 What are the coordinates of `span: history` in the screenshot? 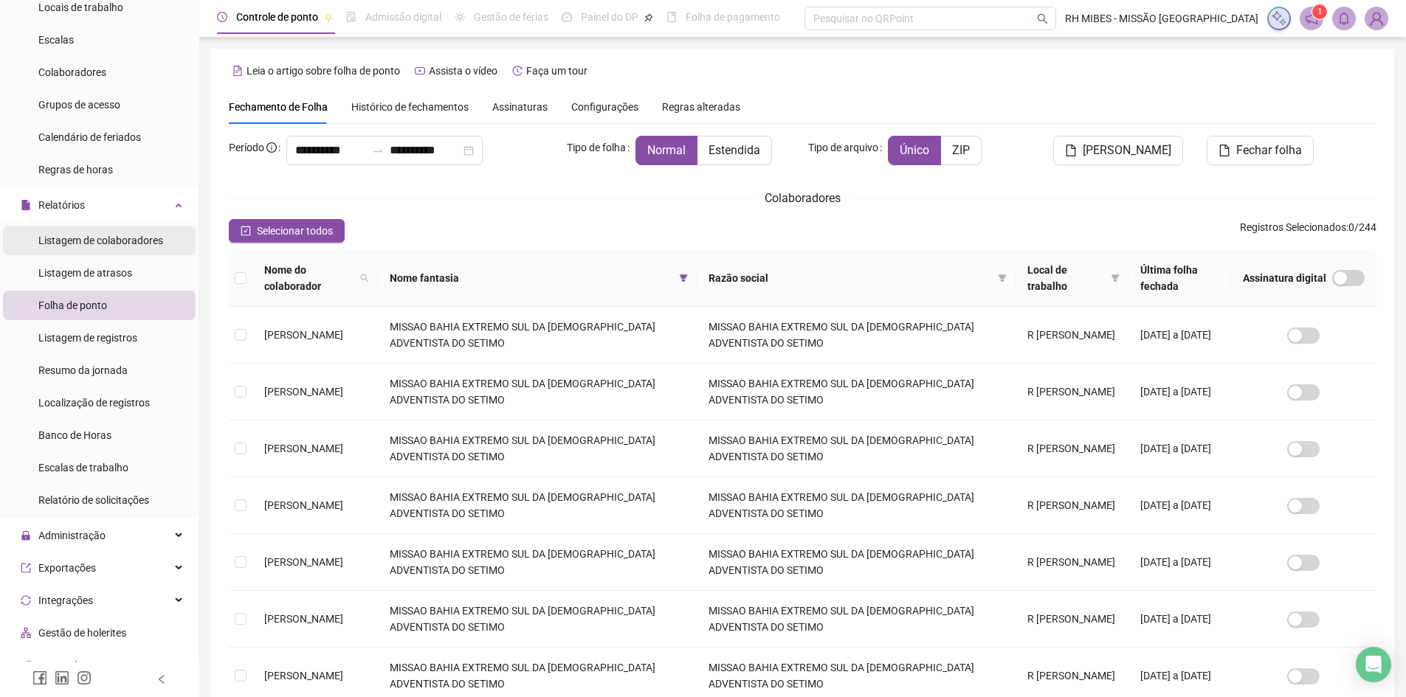 It's located at (517, 71).